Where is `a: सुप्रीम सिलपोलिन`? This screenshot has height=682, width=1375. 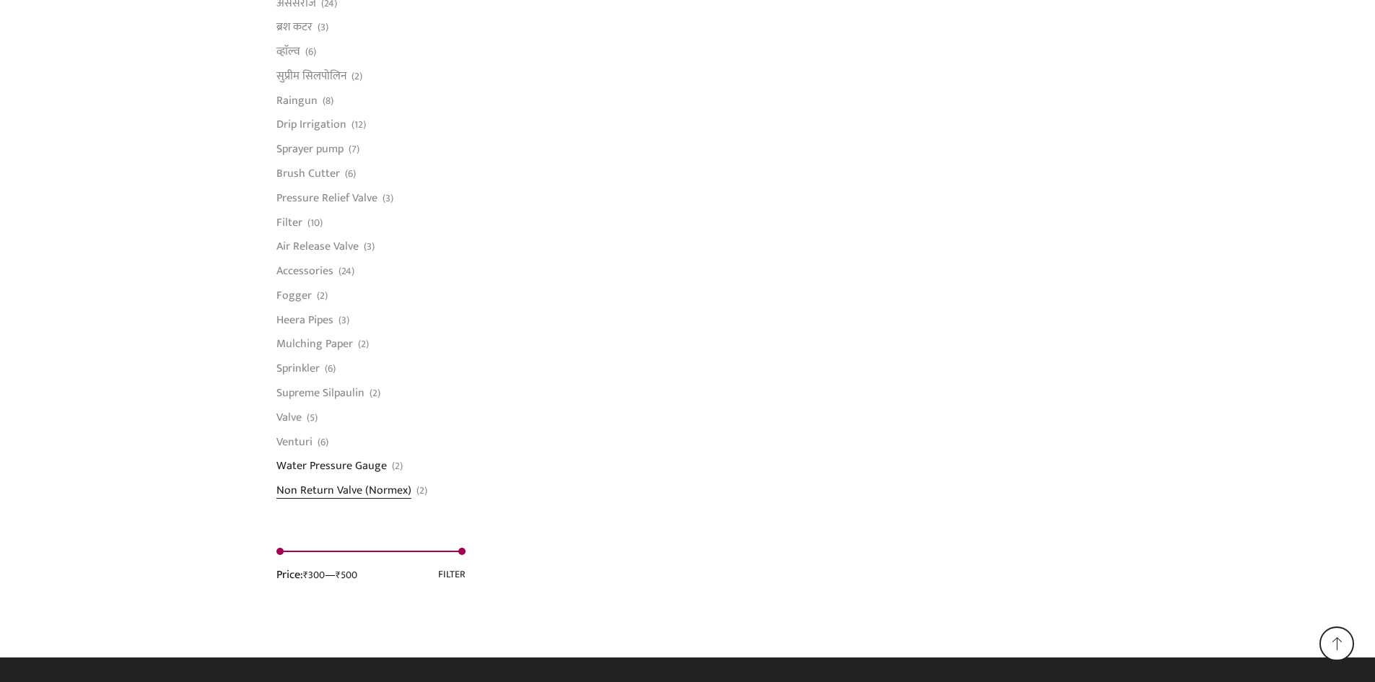
a: सुप्रीम सिलपोलिन is located at coordinates (311, 76).